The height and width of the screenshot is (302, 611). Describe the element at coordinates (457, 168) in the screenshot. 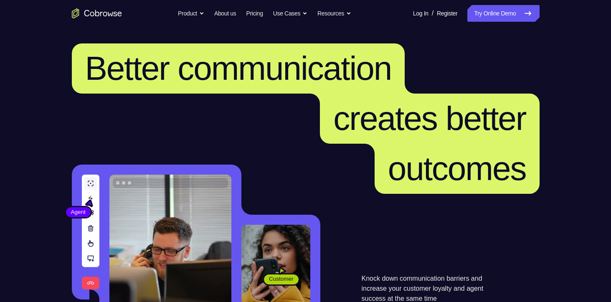

I see `span: outcomes` at that location.